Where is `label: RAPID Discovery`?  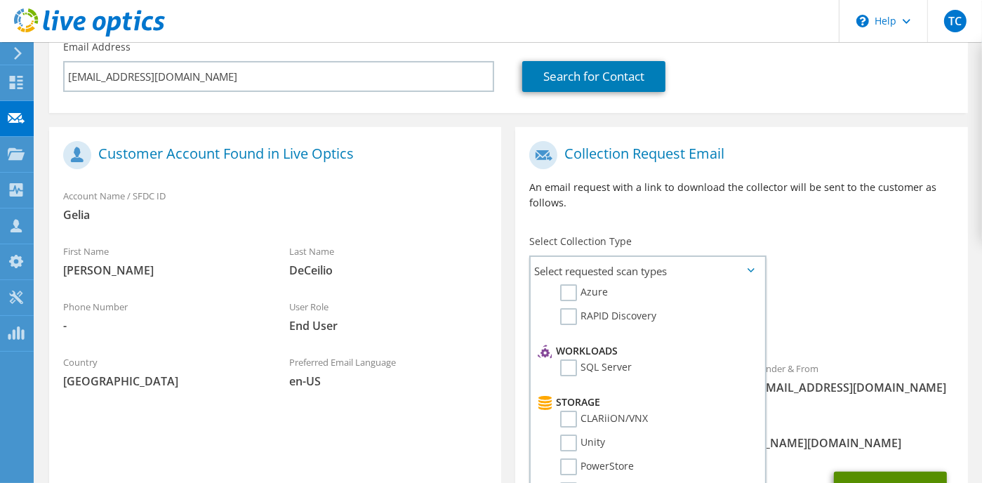 label: RAPID Discovery is located at coordinates (608, 317).